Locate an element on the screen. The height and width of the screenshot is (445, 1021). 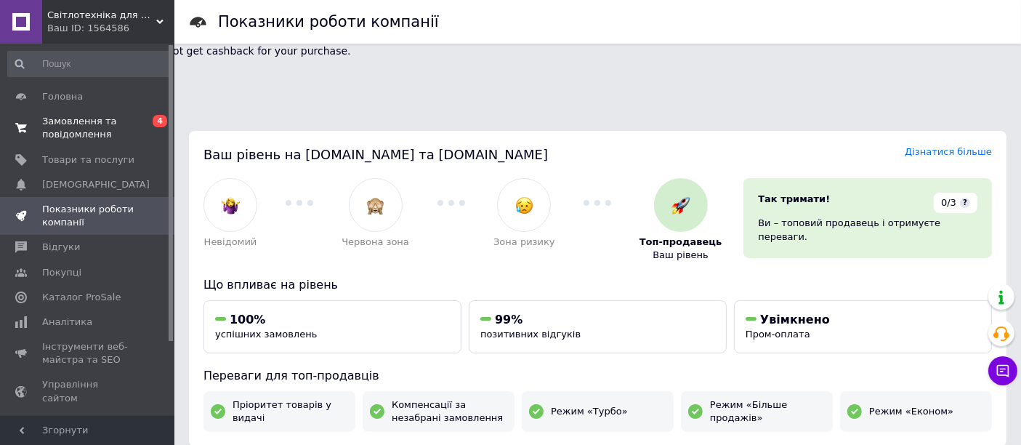
span: Невідомий is located at coordinates (230, 242).